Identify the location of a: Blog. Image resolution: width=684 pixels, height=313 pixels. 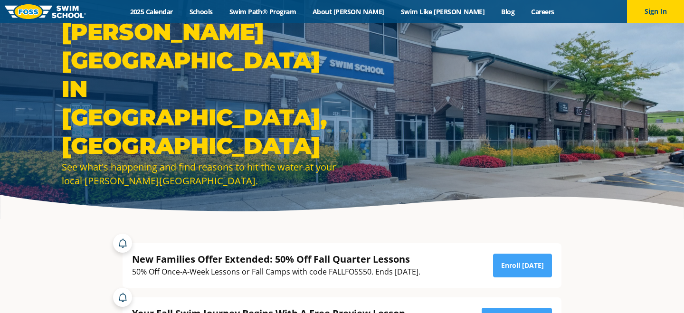
(508, 11).